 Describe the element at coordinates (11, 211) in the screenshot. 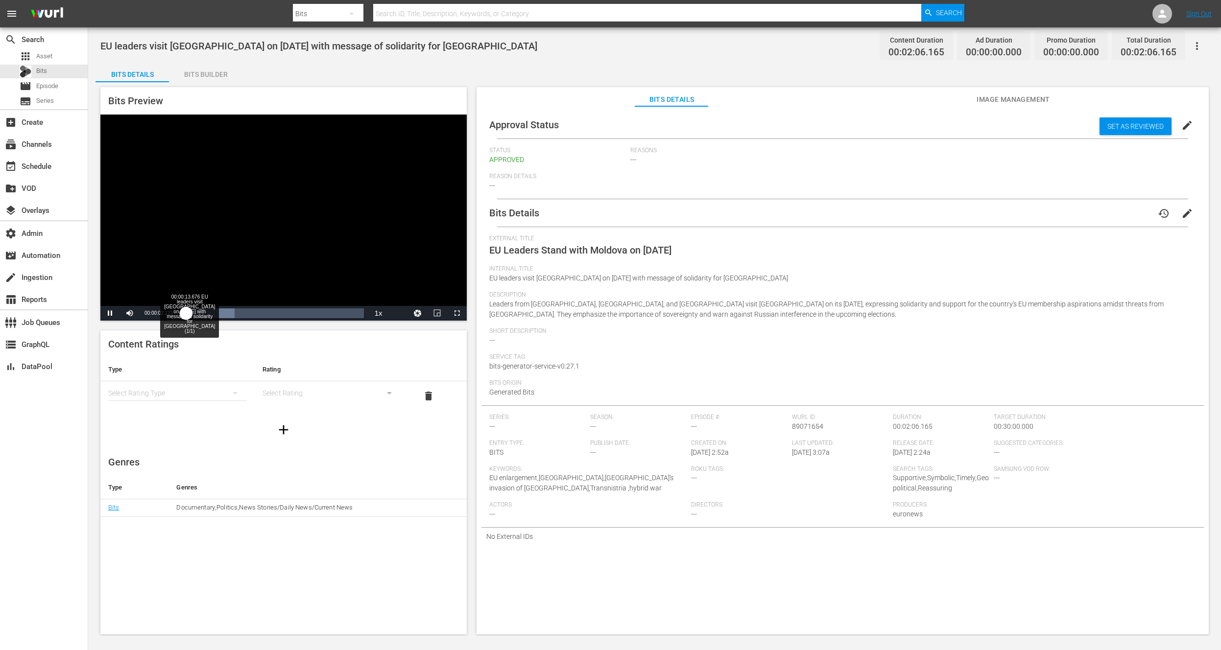

I see `span: Overlays` at that location.